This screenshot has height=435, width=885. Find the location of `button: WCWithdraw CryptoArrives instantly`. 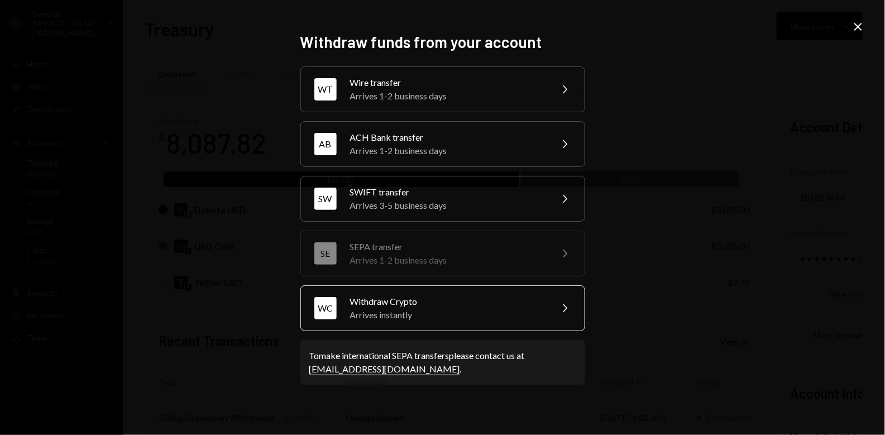

button: WCWithdraw CryptoArrives instantly is located at coordinates (443, 308).